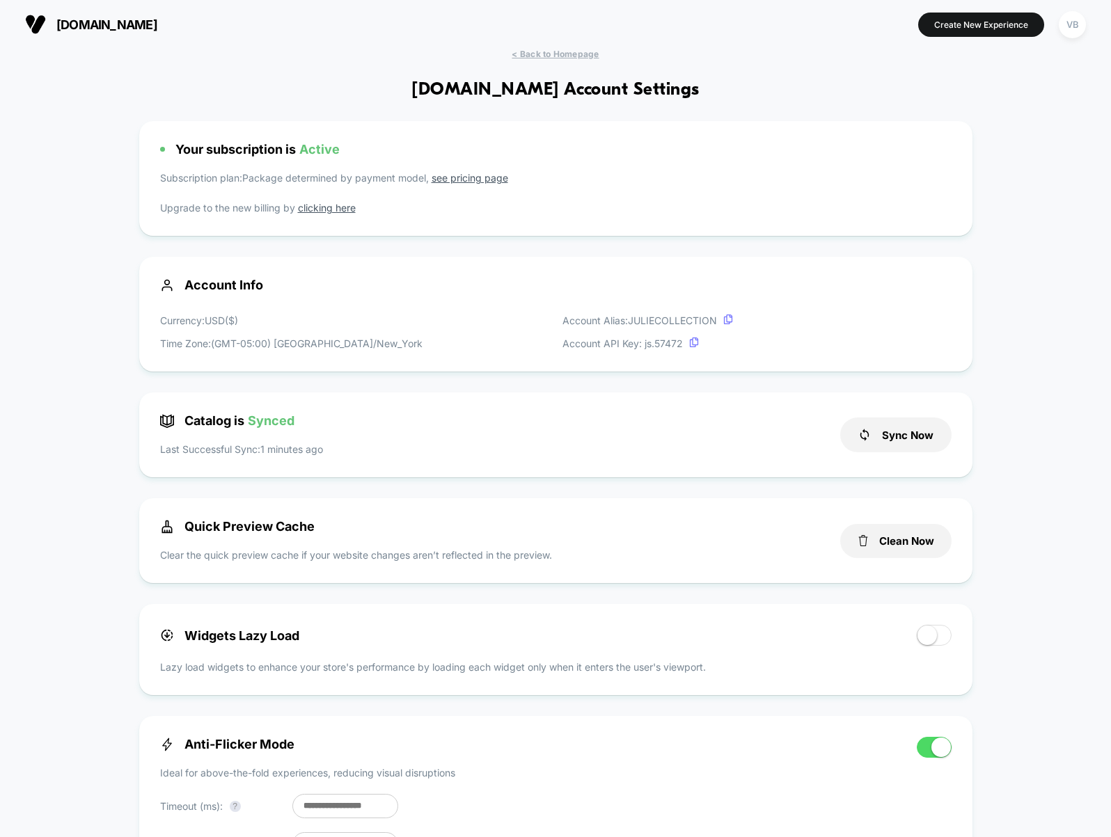 This screenshot has width=1111, height=837. Describe the element at coordinates (227, 420) in the screenshot. I see `span: Catalog is` at that location.